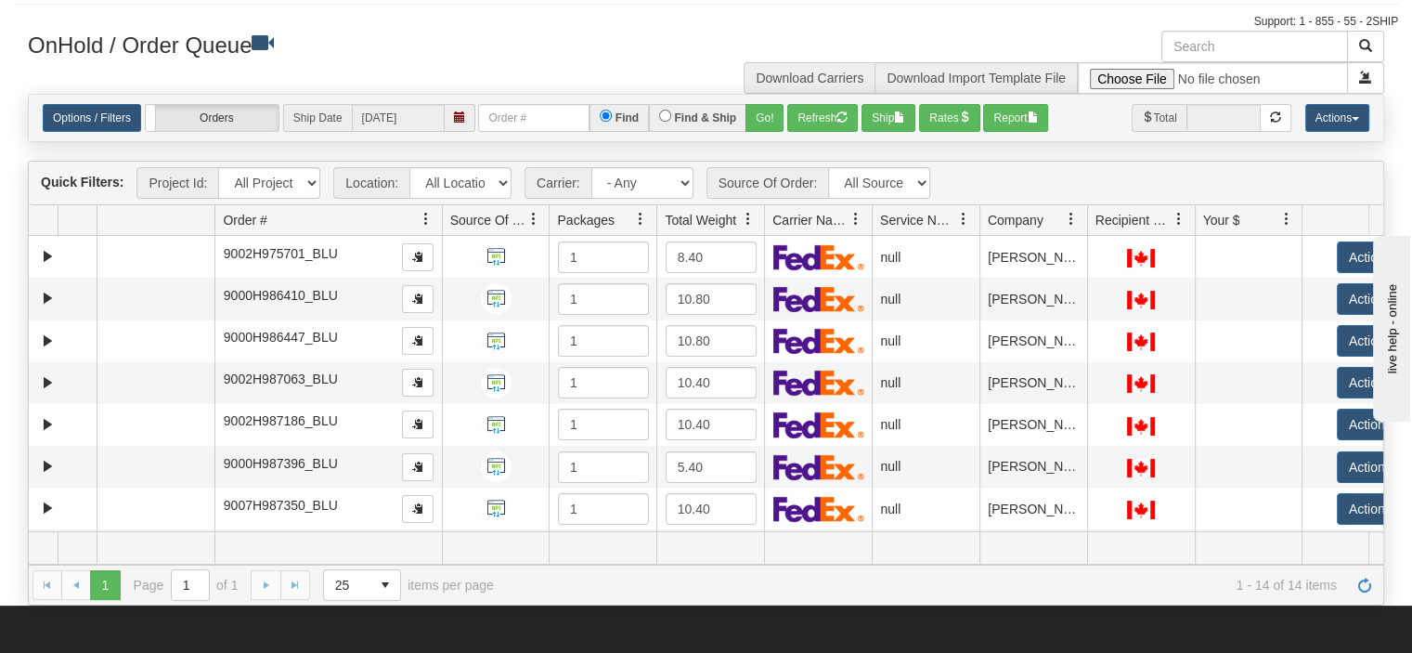 This screenshot has width=1412, height=653. Describe the element at coordinates (362, 585) in the screenshot. I see `span: Page sizes drop down` at that location.